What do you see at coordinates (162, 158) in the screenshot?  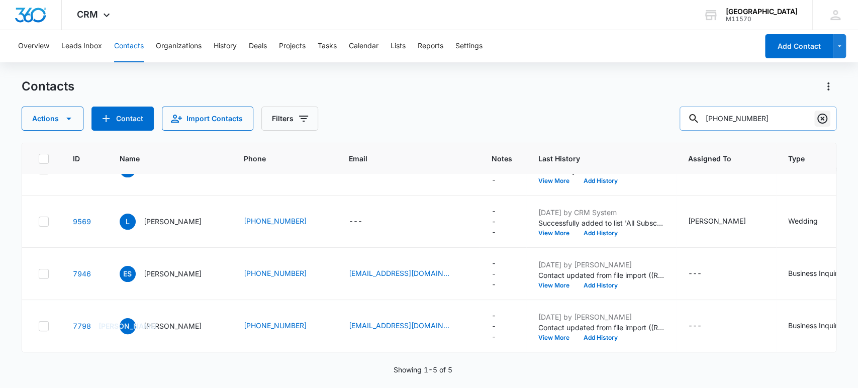 I see `span: Name` at bounding box center [162, 158].